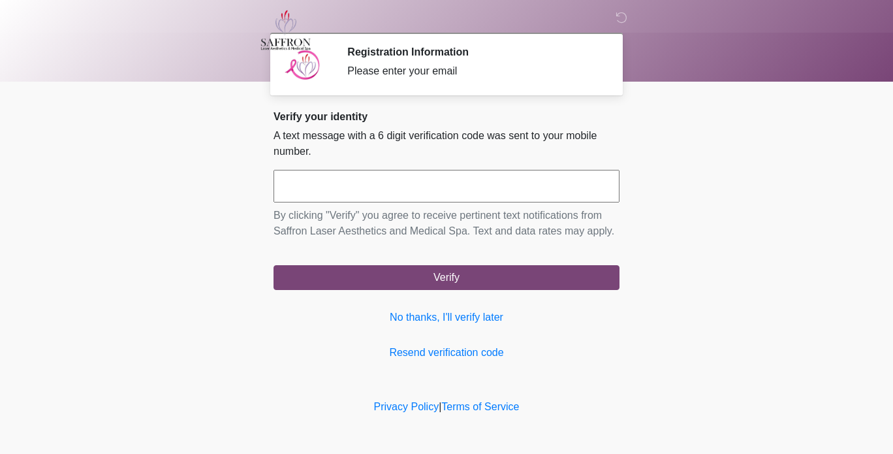 The image size is (893, 454). Describe the element at coordinates (446, 144) in the screenshot. I see `p: A text message with a 6 digit verification code was sent to your mobile number.` at that location.